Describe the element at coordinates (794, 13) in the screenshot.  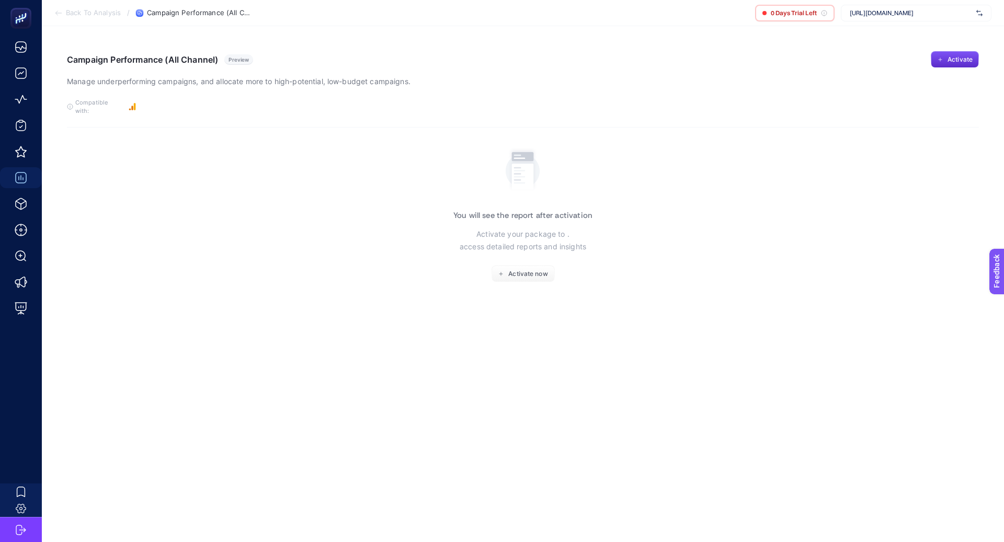
I see `span: 0 Days Trial Left` at that location.